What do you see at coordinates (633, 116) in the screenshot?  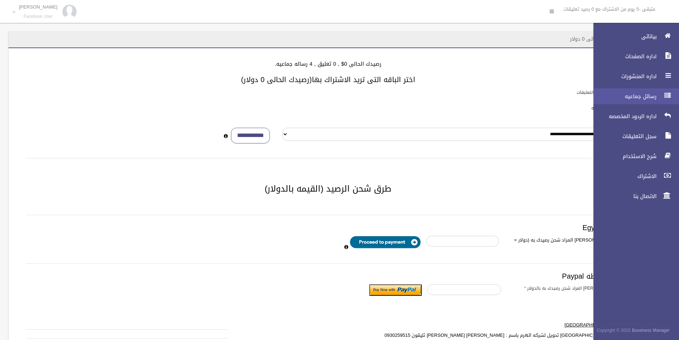 I see `a: اداره الردود المخصصه` at bounding box center [633, 116].